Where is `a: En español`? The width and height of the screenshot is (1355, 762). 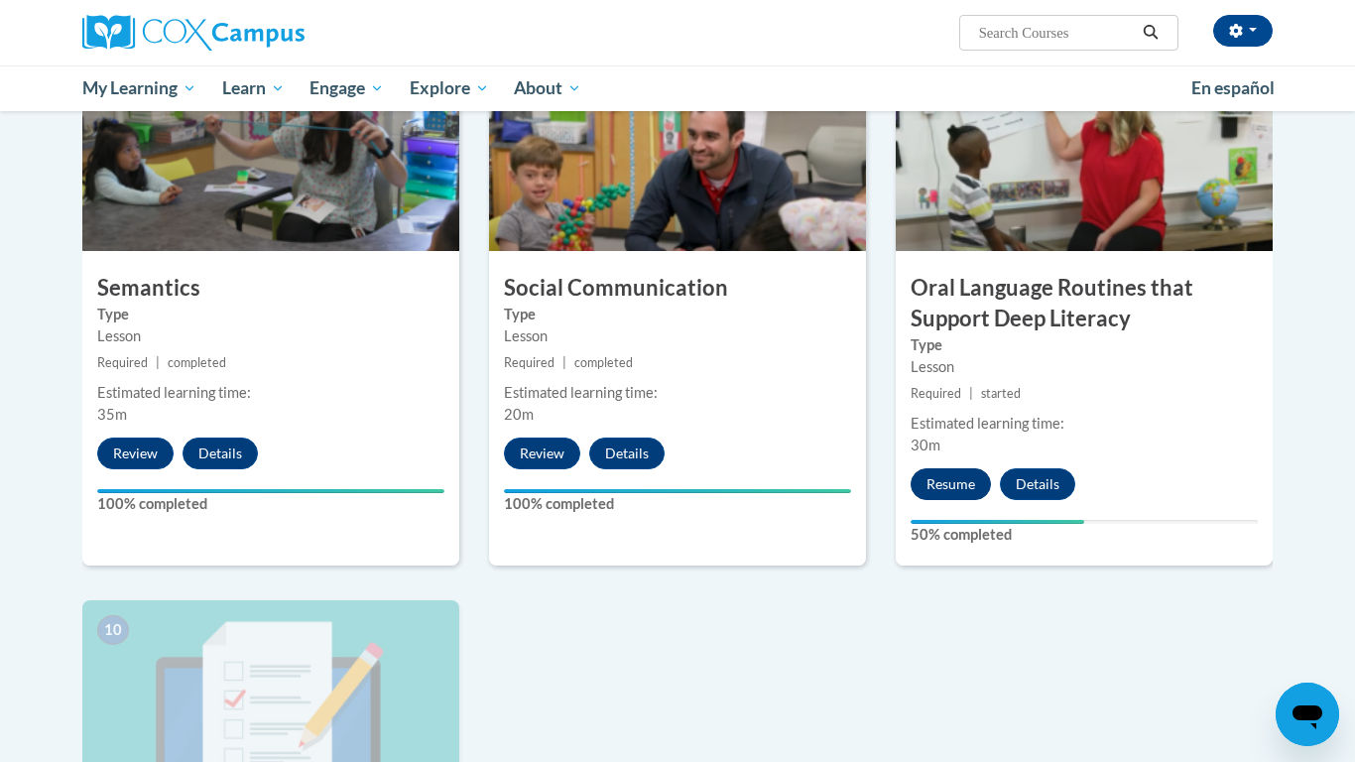
a: En español is located at coordinates (1233, 88).